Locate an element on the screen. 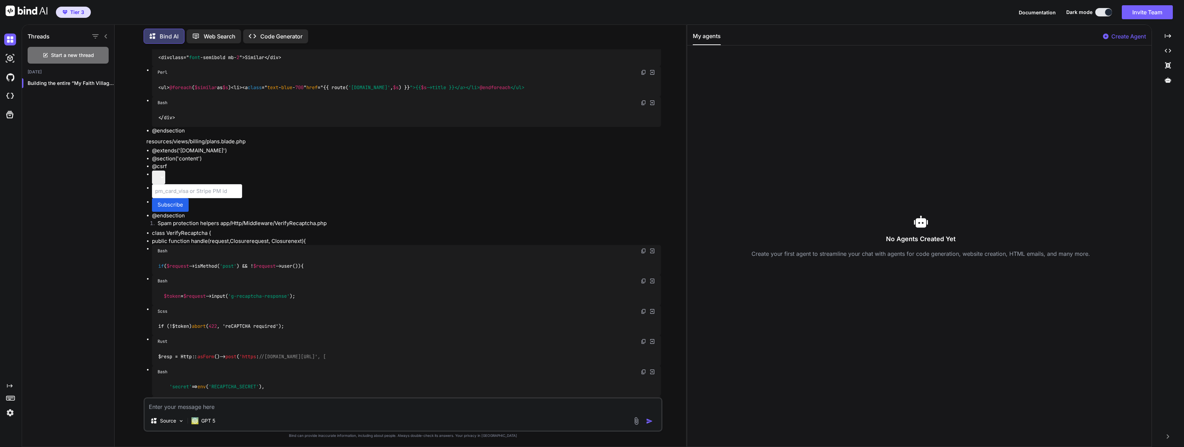  p: GPT 5 is located at coordinates (208, 421).